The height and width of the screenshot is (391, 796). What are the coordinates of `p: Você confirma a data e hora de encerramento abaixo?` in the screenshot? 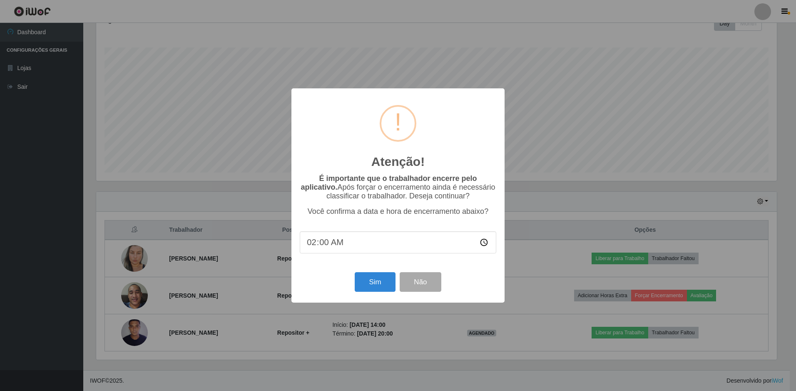 It's located at (398, 211).